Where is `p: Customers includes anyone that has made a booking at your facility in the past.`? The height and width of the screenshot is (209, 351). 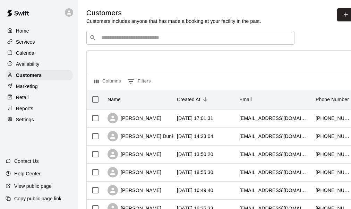 p: Customers includes anyone that has made a booking at your facility in the past. is located at coordinates (174, 21).